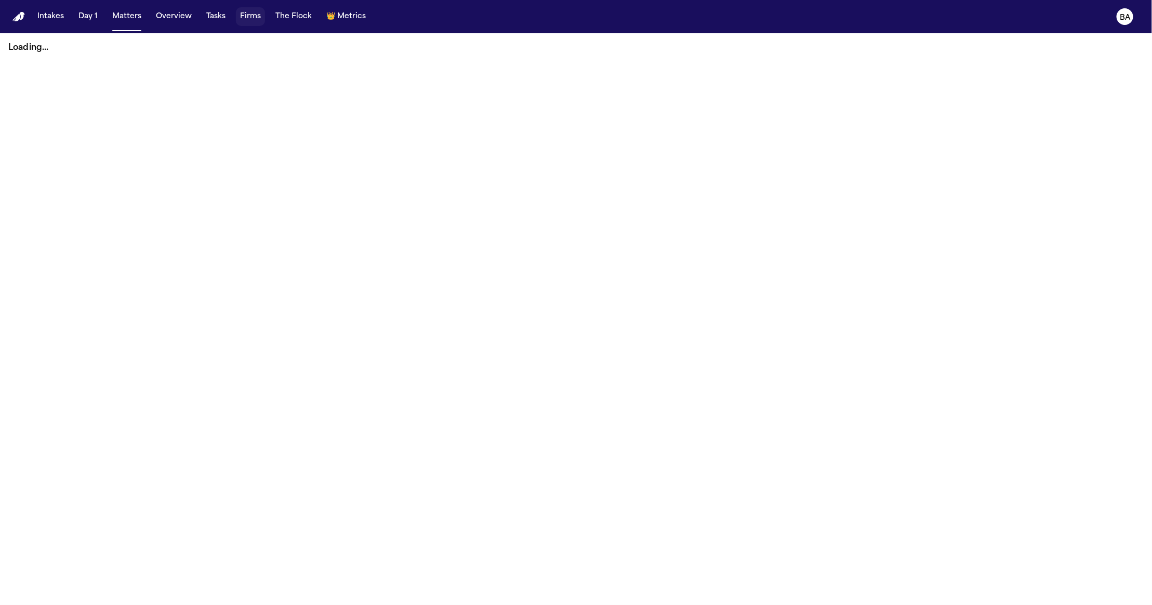  What do you see at coordinates (294, 17) in the screenshot?
I see `button: The Flock` at bounding box center [294, 17].